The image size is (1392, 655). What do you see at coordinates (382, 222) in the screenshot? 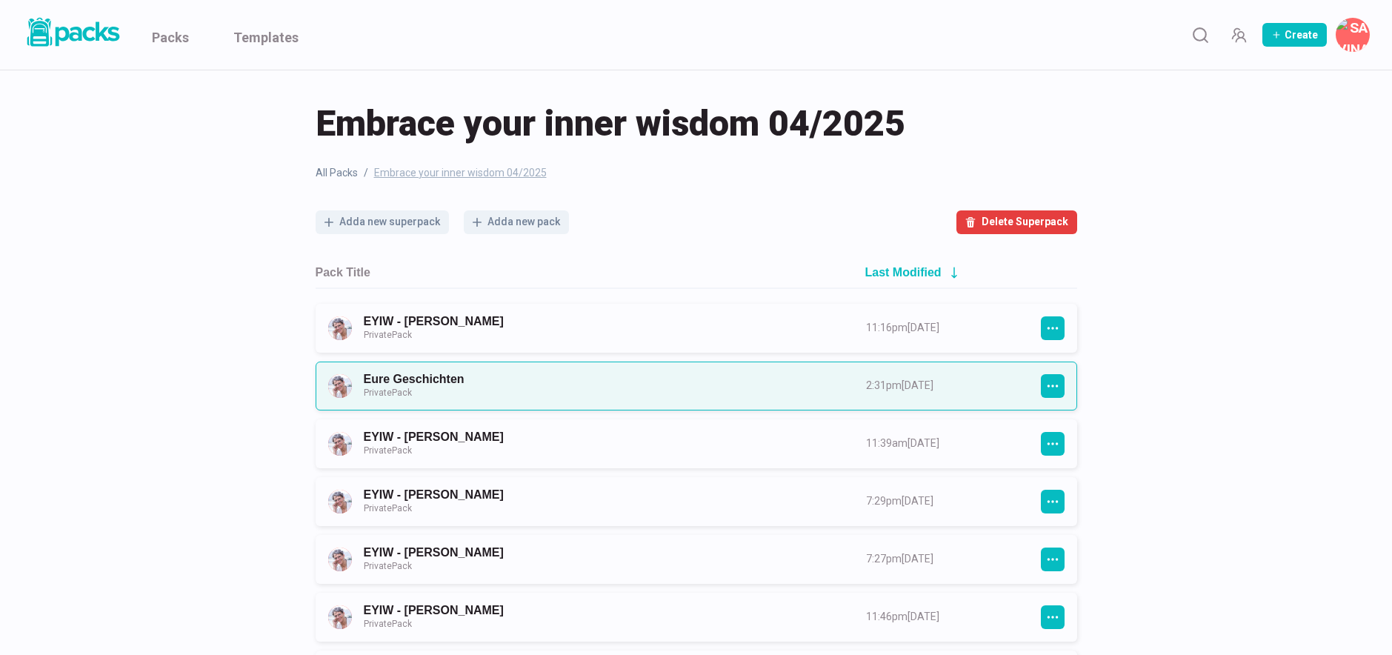
I see `button: Adda new superpack` at bounding box center [382, 222].